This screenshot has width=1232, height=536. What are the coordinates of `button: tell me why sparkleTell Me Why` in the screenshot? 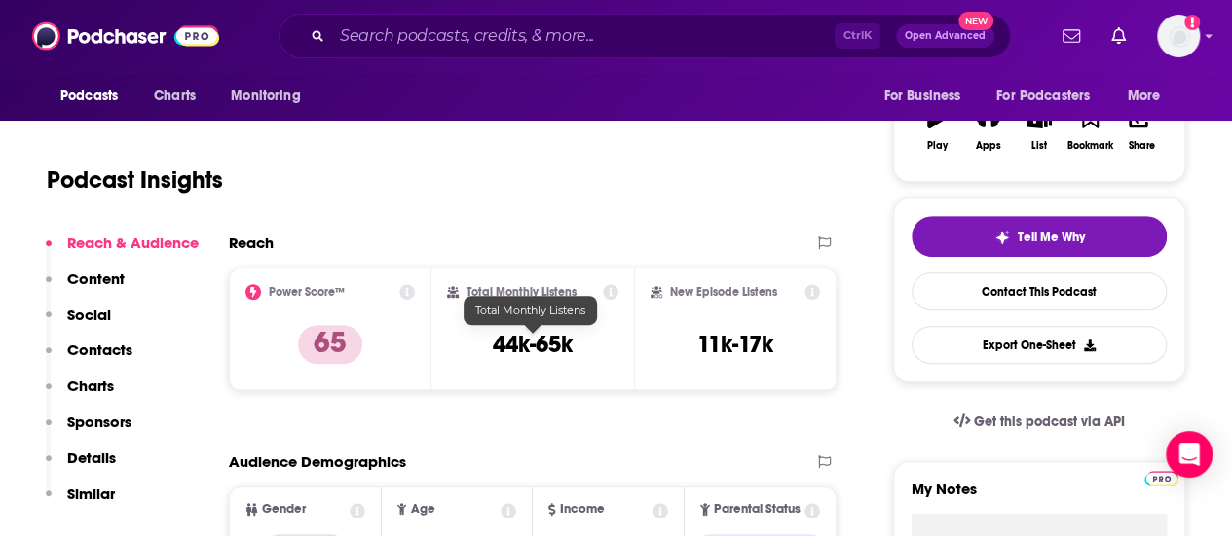 It's located at (1039, 237).